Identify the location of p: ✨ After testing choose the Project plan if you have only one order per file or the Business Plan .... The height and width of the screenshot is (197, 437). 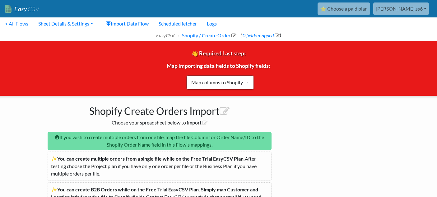
(160, 166).